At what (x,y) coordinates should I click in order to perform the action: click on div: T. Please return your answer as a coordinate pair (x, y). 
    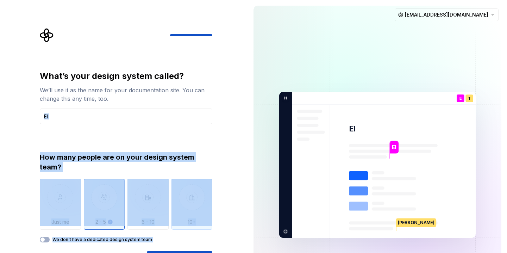
    Looking at the image, I should click on (469, 98).